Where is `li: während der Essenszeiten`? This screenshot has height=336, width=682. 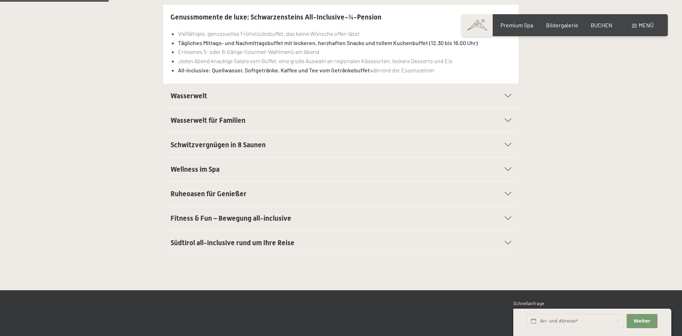
li: während der Essenszeiten is located at coordinates (345, 70).